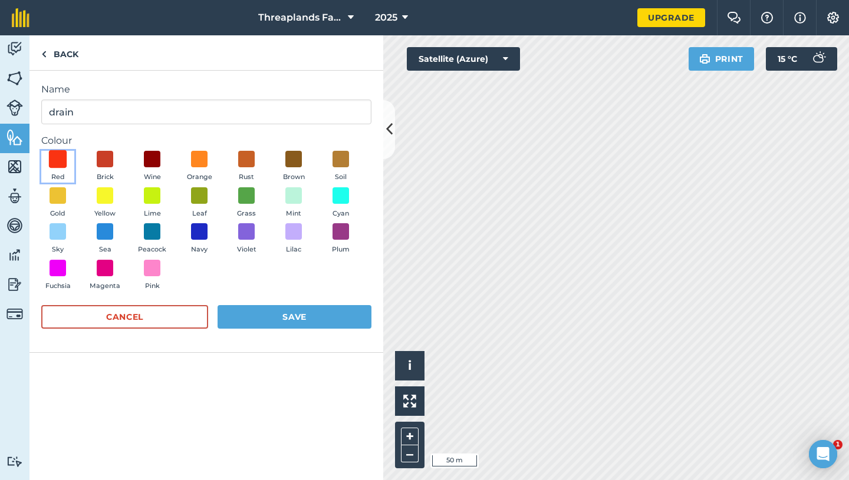 Image resolution: width=849 pixels, height=480 pixels. What do you see at coordinates (386, 18) in the screenshot?
I see `span: 2025` at bounding box center [386, 18].